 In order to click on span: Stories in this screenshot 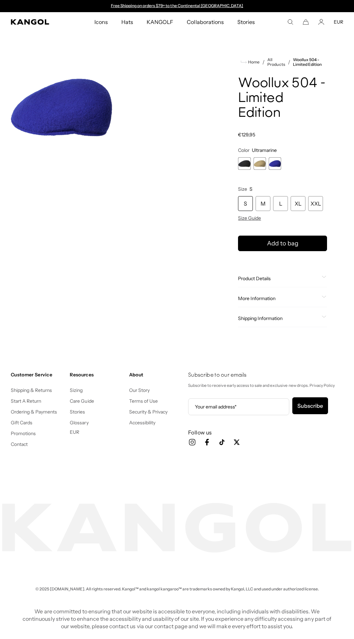, I will do `click(246, 22)`.